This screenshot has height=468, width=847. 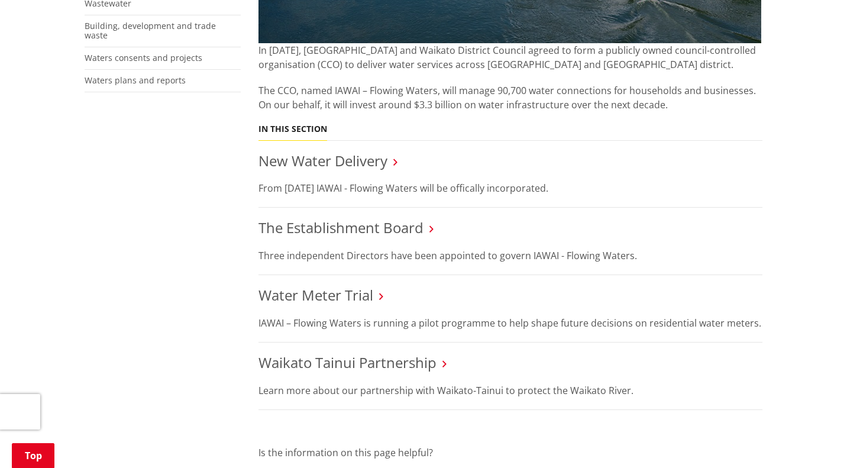 What do you see at coordinates (135, 80) in the screenshot?
I see `a: Waters plans and reports` at bounding box center [135, 80].